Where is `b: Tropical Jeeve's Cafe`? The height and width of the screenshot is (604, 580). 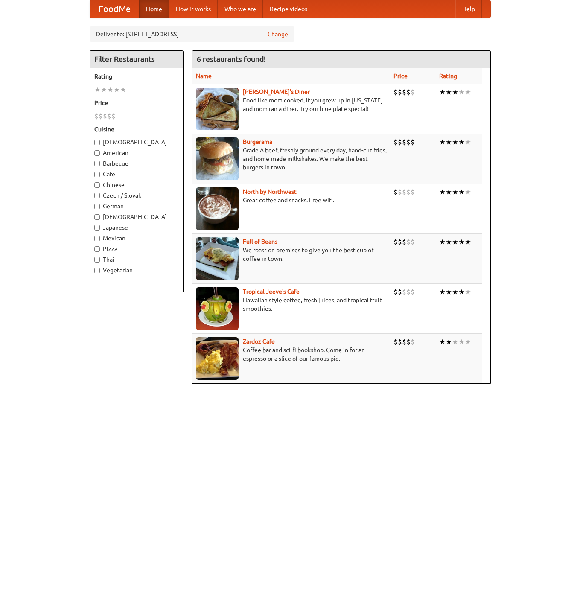
b: Tropical Jeeve's Cafe is located at coordinates (271, 291).